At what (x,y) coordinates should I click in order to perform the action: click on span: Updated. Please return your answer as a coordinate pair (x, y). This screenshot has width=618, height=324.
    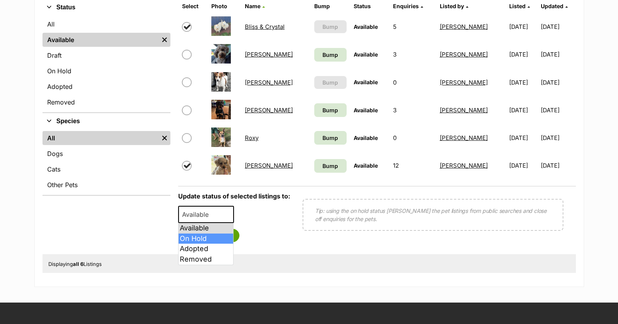
    Looking at the image, I should click on (552, 6).